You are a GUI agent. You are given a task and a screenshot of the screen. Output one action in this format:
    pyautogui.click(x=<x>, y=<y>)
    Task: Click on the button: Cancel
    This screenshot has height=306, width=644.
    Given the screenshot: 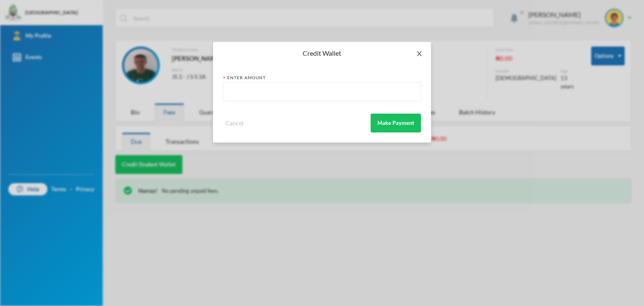 What is the action you would take?
    pyautogui.click(x=234, y=123)
    